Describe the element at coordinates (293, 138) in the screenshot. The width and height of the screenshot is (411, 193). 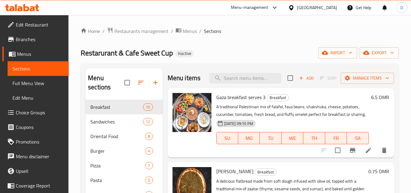
I see `button: WE` at that location.